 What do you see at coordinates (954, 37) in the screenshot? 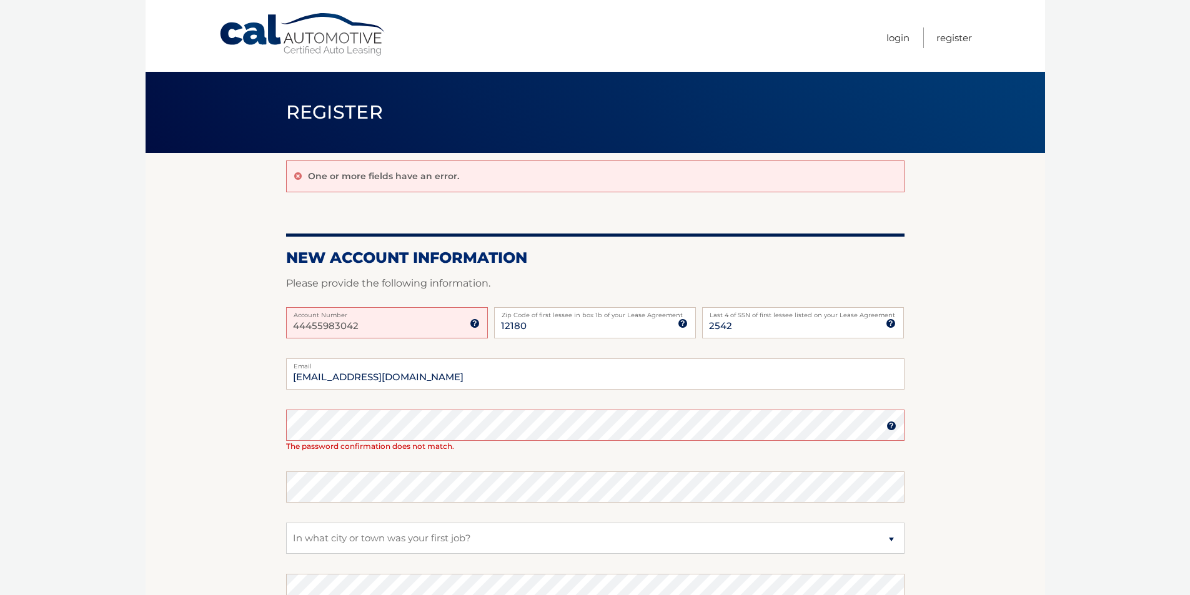
I see `a: Register` at bounding box center [954, 37].